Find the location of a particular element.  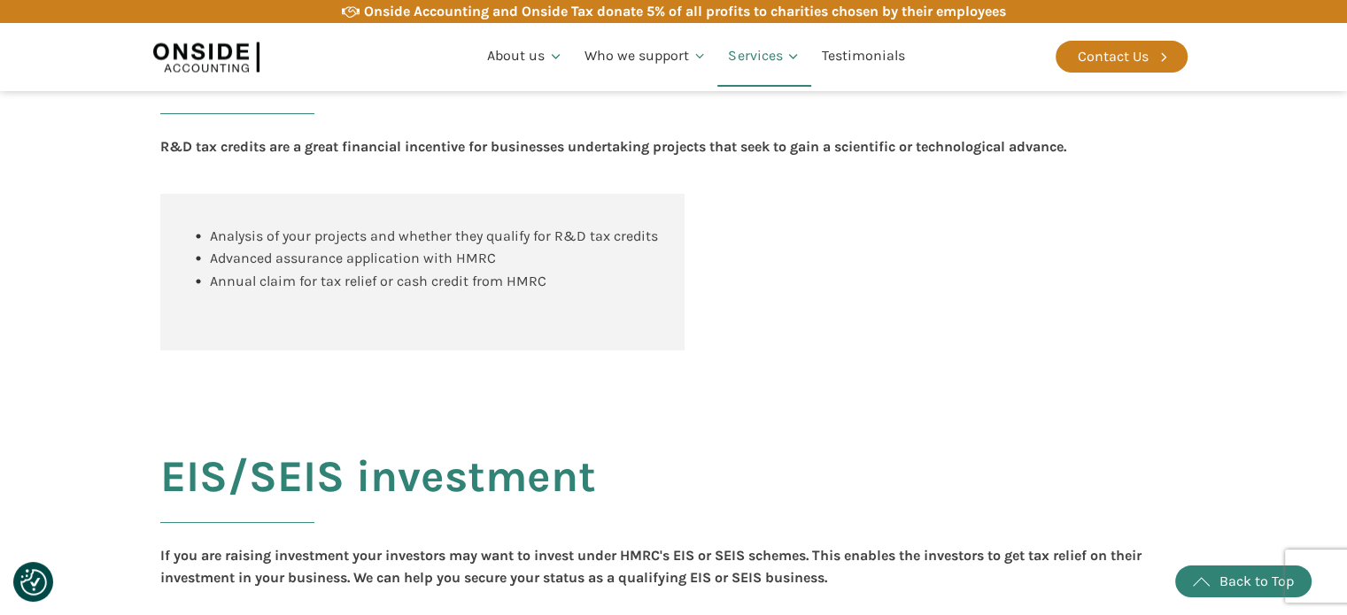

button: Consent Preferences is located at coordinates (34, 583).